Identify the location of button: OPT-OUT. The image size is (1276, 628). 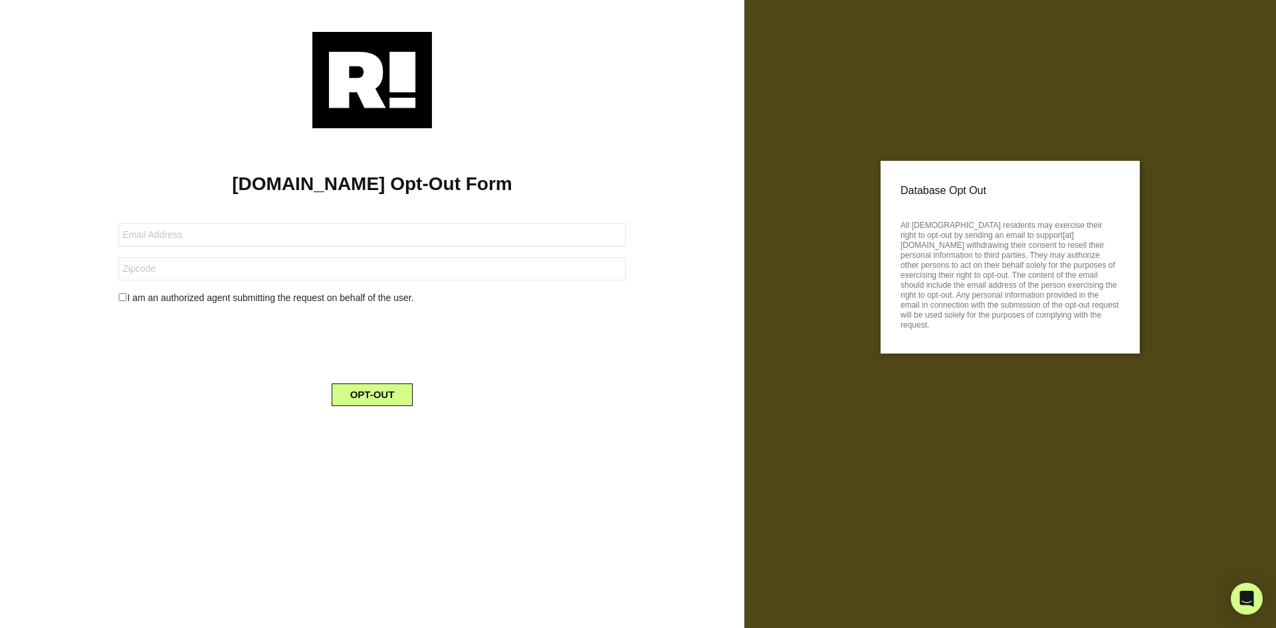
(372, 395).